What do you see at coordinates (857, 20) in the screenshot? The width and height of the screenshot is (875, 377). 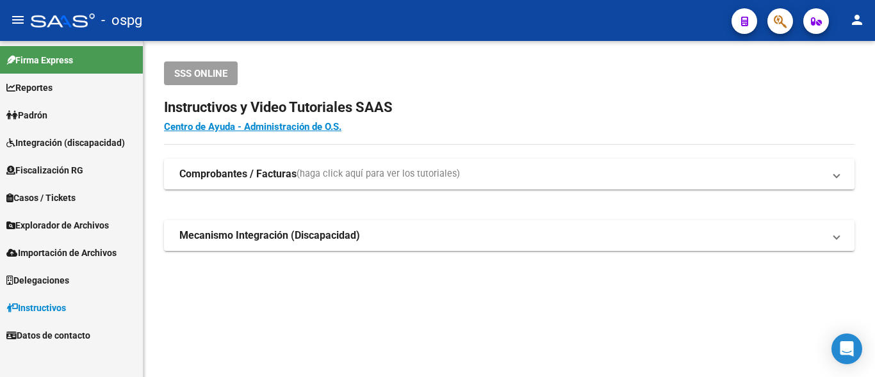 I see `mat-icon: person` at bounding box center [857, 20].